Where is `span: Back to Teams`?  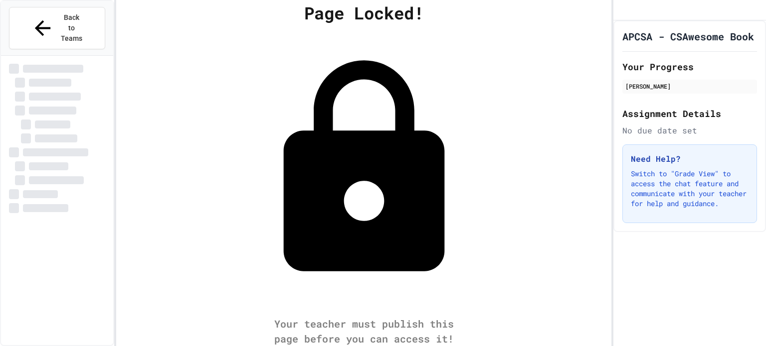
span: Back to Teams is located at coordinates (72, 28).